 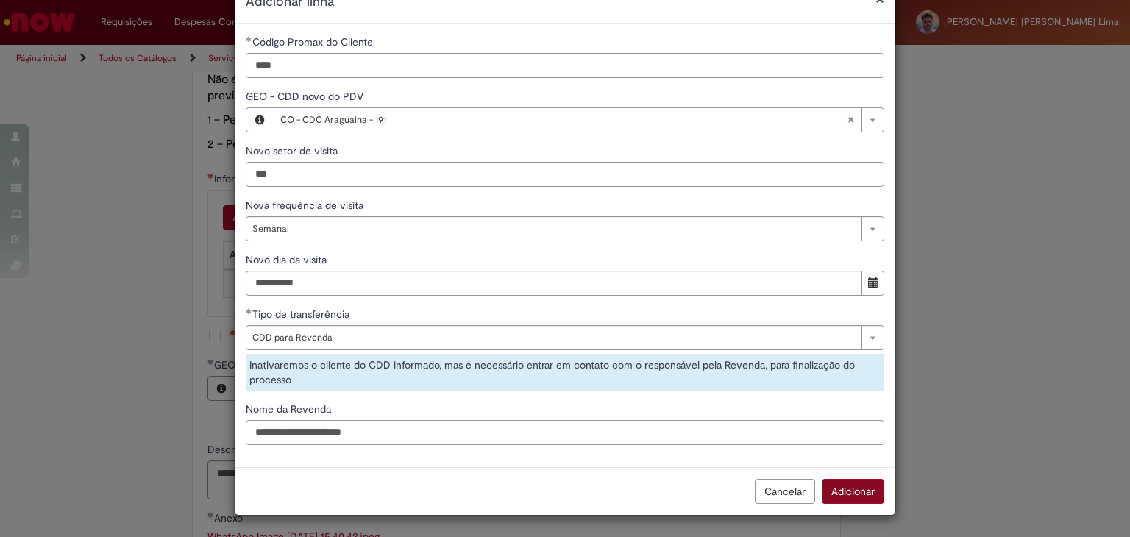 What do you see at coordinates (564, 120) in the screenshot?
I see `span: CO - CDC Araguaina - 191` at bounding box center [564, 120].